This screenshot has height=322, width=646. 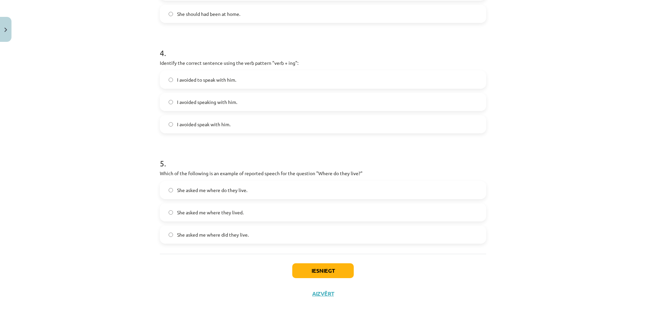 I want to click on button: Aizvērt, so click(x=323, y=294).